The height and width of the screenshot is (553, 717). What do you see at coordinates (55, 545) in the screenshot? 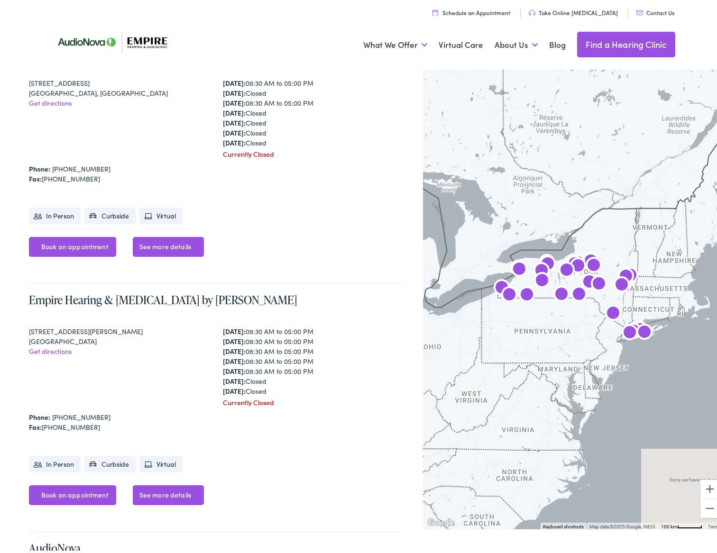
I see `a: AudioNova` at bounding box center [55, 545].